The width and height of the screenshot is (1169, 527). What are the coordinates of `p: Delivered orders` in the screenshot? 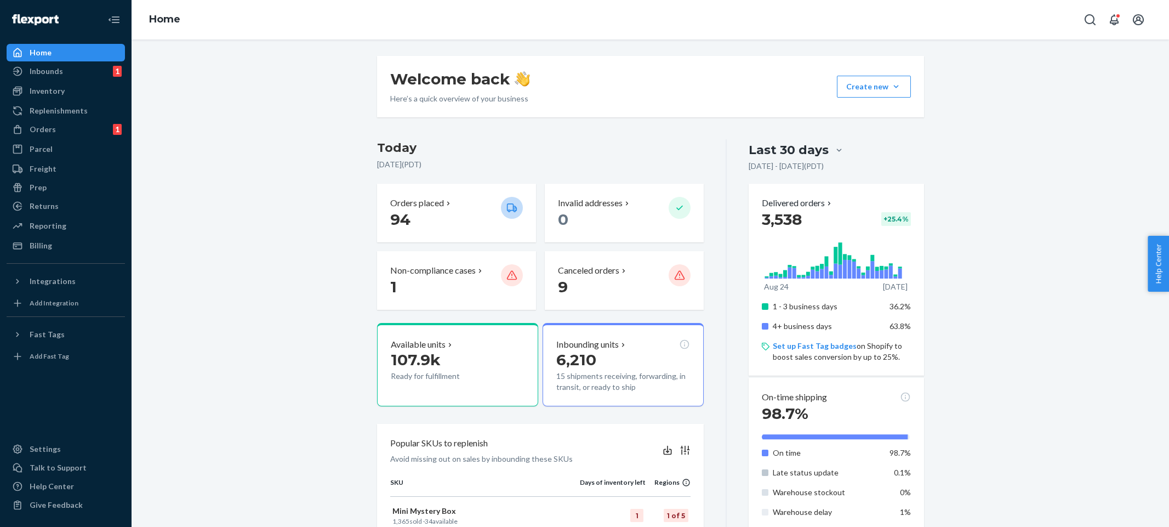 It's located at (798, 203).